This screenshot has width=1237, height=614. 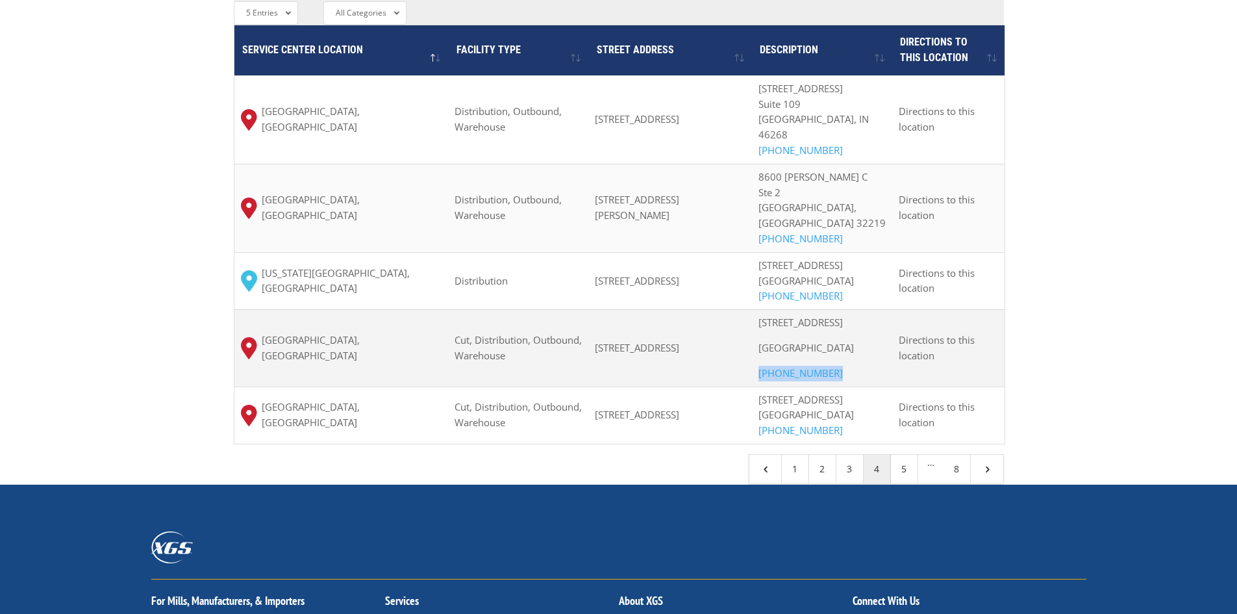 What do you see at coordinates (262, 12) in the screenshot?
I see `span: 5 Entries` at bounding box center [262, 12].